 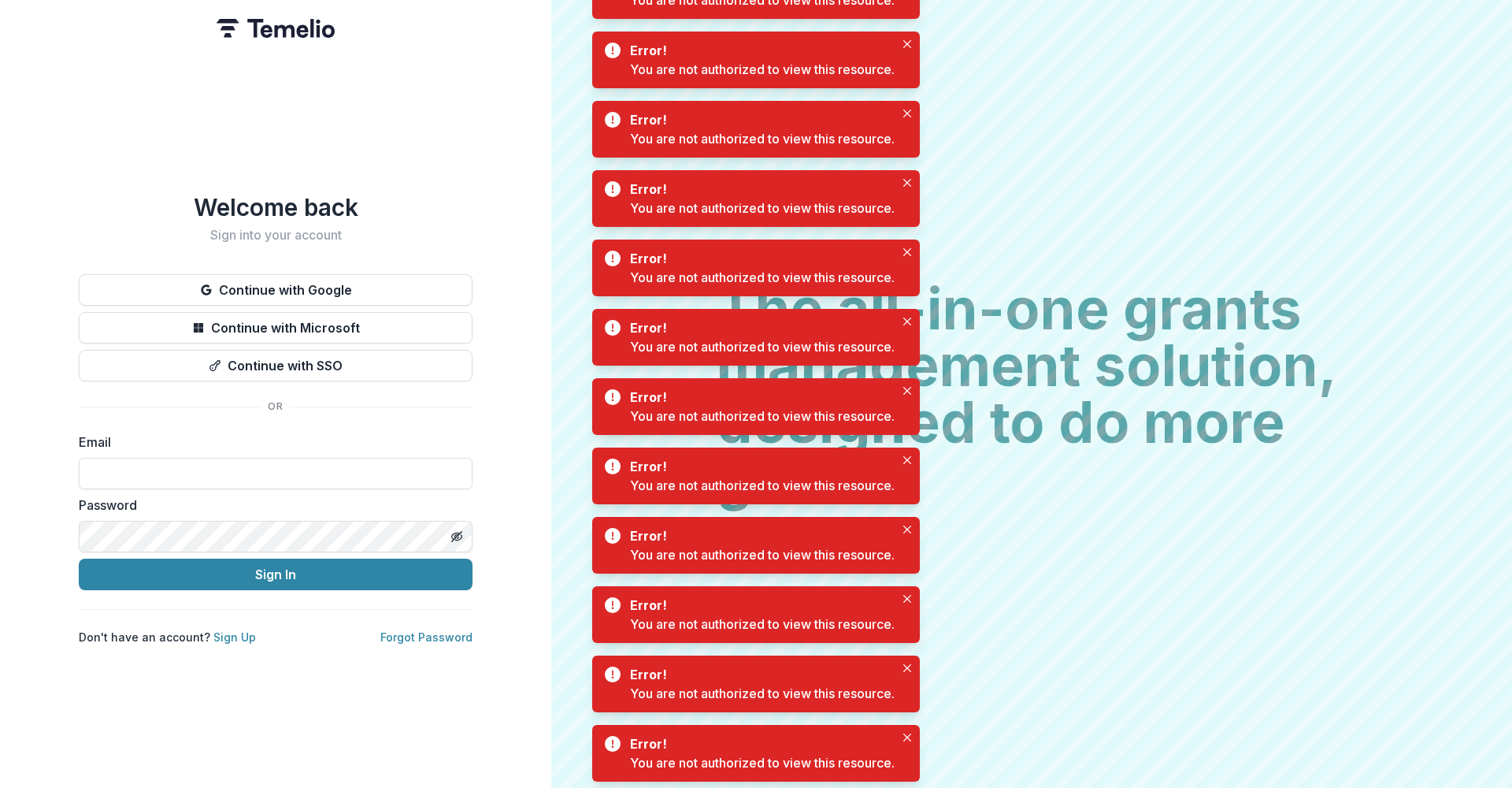 What do you see at coordinates (275, 235) in the screenshot?
I see `h2: Sign into your account` at bounding box center [275, 235].